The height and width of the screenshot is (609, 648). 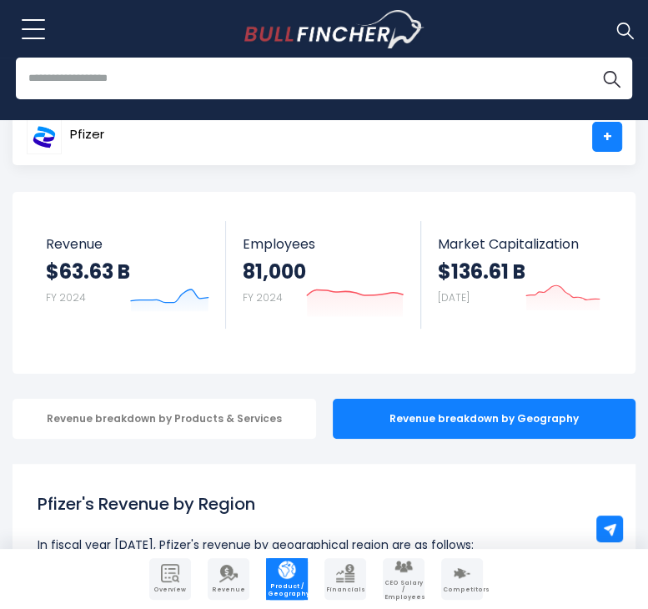 What do you see at coordinates (287, 579) in the screenshot?
I see `a: Company Product/Geography` at bounding box center [287, 579].